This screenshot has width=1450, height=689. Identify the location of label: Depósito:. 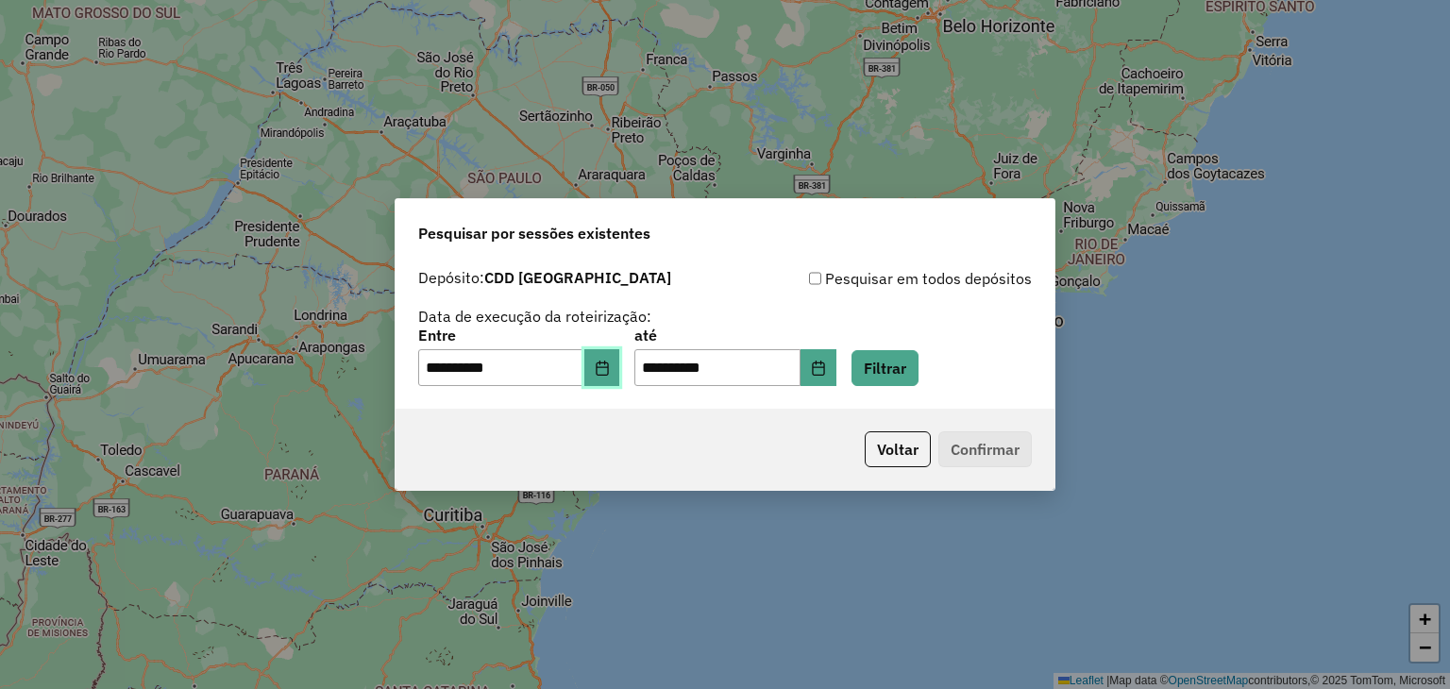
(545, 278).